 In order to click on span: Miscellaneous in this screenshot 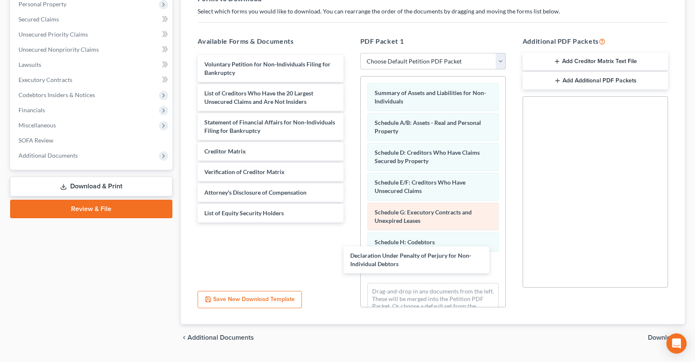, I will do `click(37, 125)`.